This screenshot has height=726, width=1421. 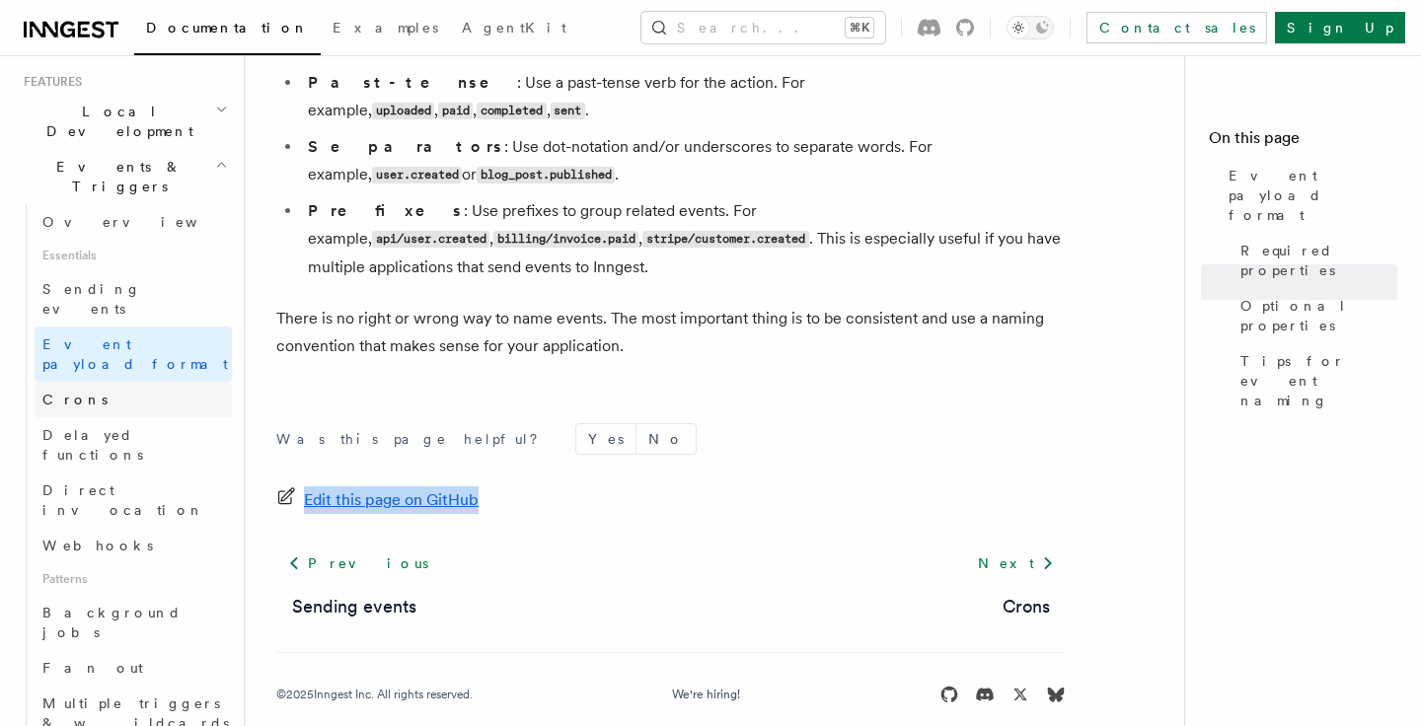 What do you see at coordinates (684, 97) in the screenshot?
I see `li: : Use a past-tense verb for the action. For example, , , , .` at bounding box center [684, 97].